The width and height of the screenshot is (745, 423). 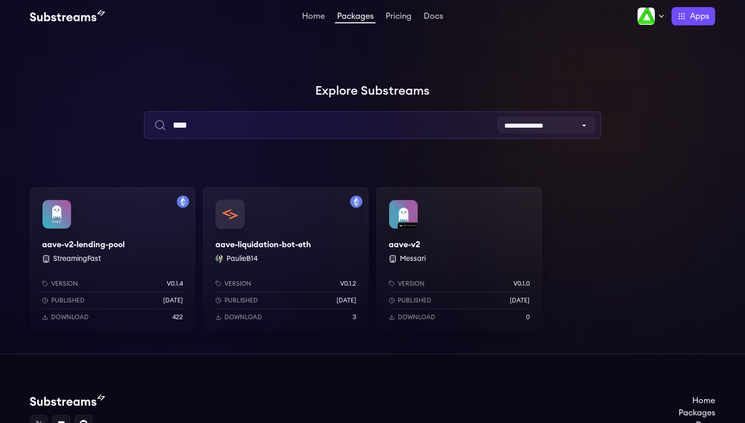 What do you see at coordinates (113, 261) in the screenshot?
I see `a: Filter by mainnet networkaave-v2-lending-poolaave-v2-lending-pool StreamingFastVersionv0.1.4Publi...` at bounding box center [113, 261].